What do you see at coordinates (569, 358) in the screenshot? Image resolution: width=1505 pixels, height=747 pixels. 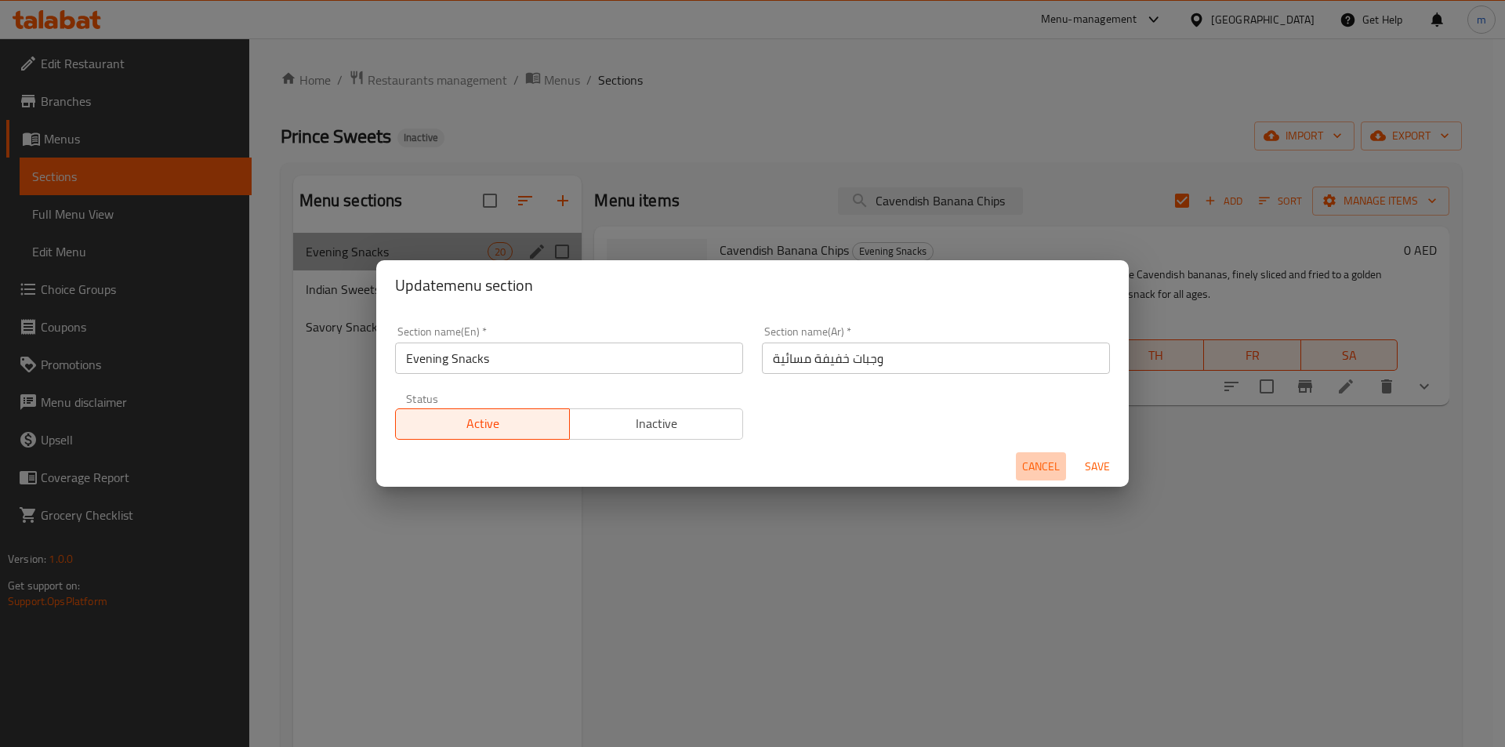 I see `input: Please enter section name(en)` at bounding box center [569, 358].